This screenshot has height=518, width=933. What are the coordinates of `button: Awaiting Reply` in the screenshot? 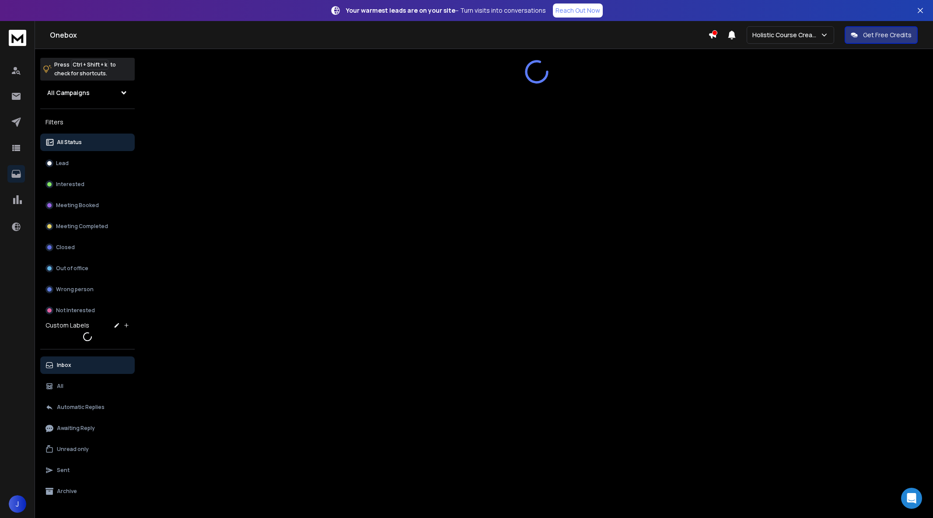 It's located at (88, 428).